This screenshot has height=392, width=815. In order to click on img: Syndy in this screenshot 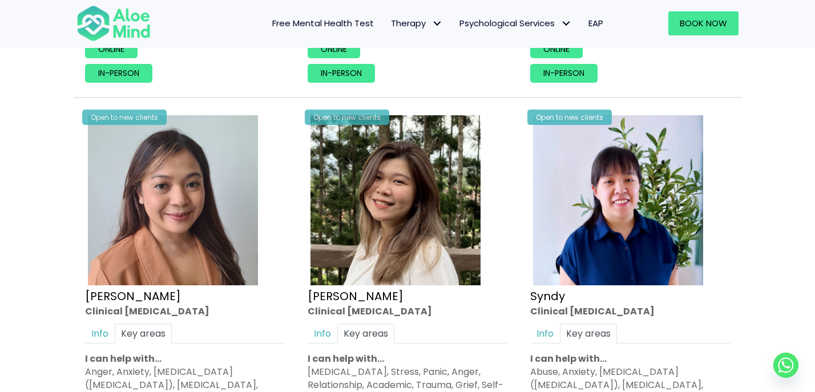, I will do `click(618, 200)`.